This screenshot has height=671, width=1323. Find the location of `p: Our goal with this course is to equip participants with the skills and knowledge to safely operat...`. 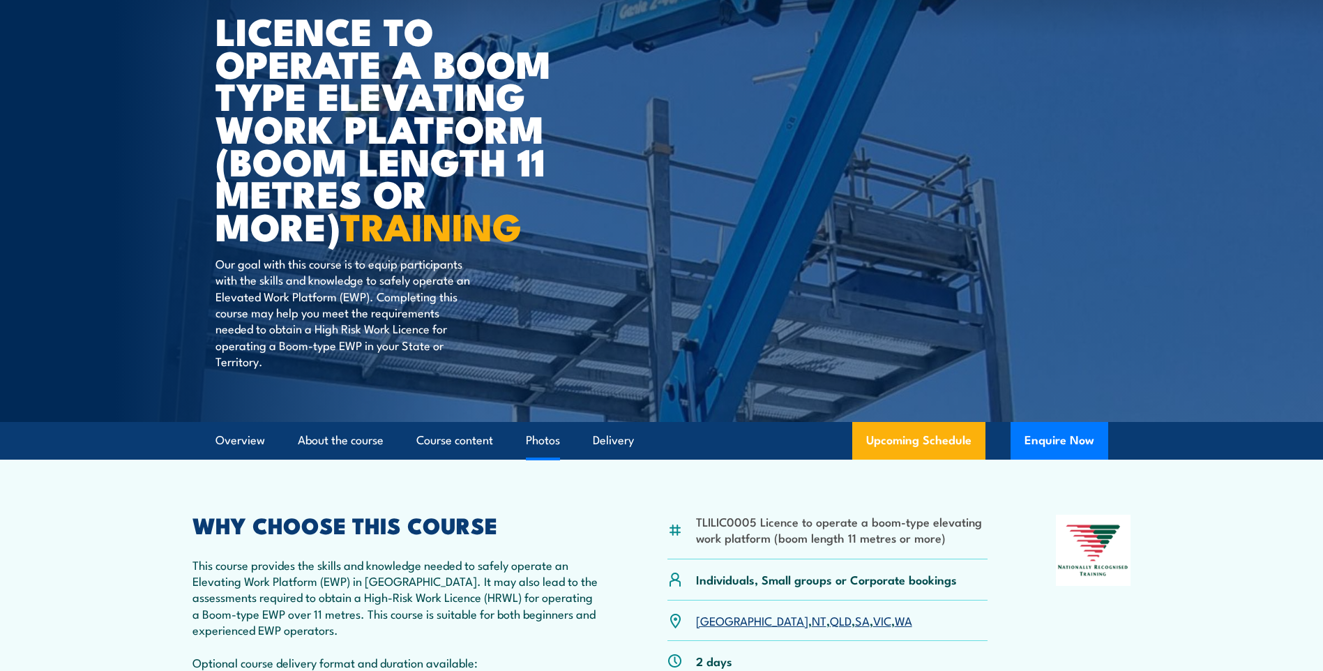

p: Our goal with this course is to equip participants with the skills and knowledge to safely operat... is located at coordinates (343, 313).